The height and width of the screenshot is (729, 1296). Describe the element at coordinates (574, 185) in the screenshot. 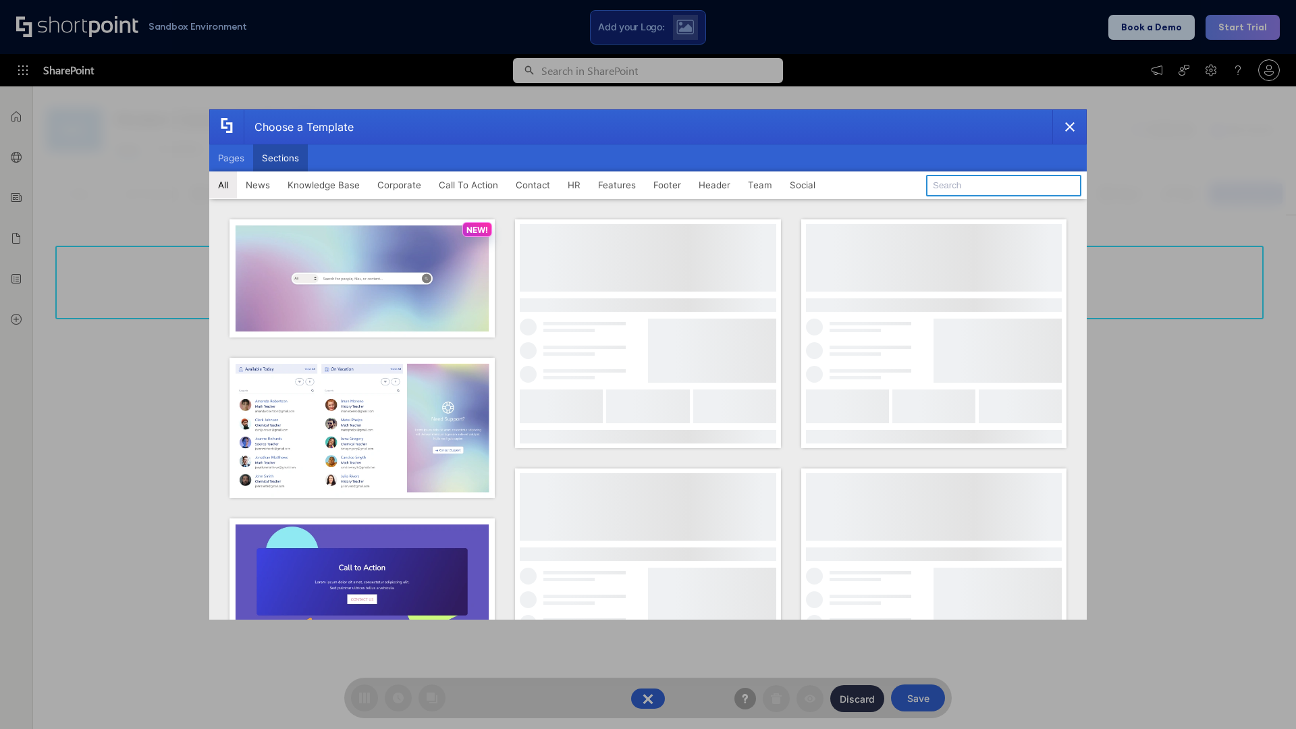

I see `button: HR` at that location.